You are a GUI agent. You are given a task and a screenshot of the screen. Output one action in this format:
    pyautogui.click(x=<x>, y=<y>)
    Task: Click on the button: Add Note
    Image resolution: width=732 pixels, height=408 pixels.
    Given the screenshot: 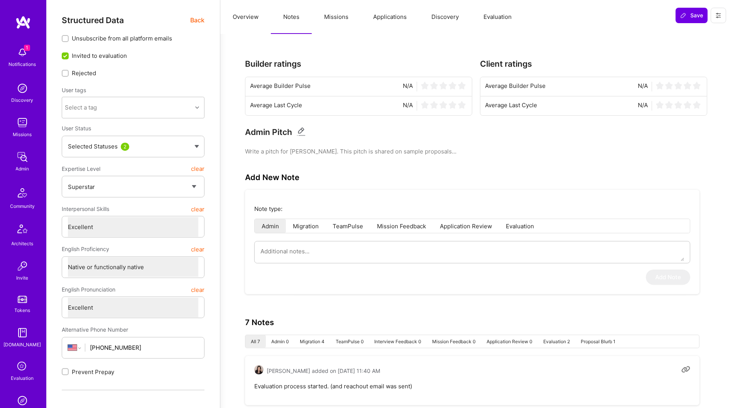 What is the action you would take?
    pyautogui.click(x=668, y=277)
    